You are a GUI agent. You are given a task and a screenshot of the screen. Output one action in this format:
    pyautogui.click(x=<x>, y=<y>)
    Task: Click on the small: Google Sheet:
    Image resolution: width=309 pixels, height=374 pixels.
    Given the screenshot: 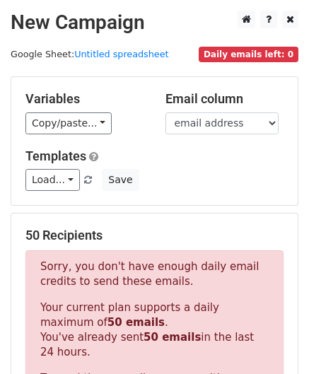 What is the action you would take?
    pyautogui.click(x=90, y=54)
    